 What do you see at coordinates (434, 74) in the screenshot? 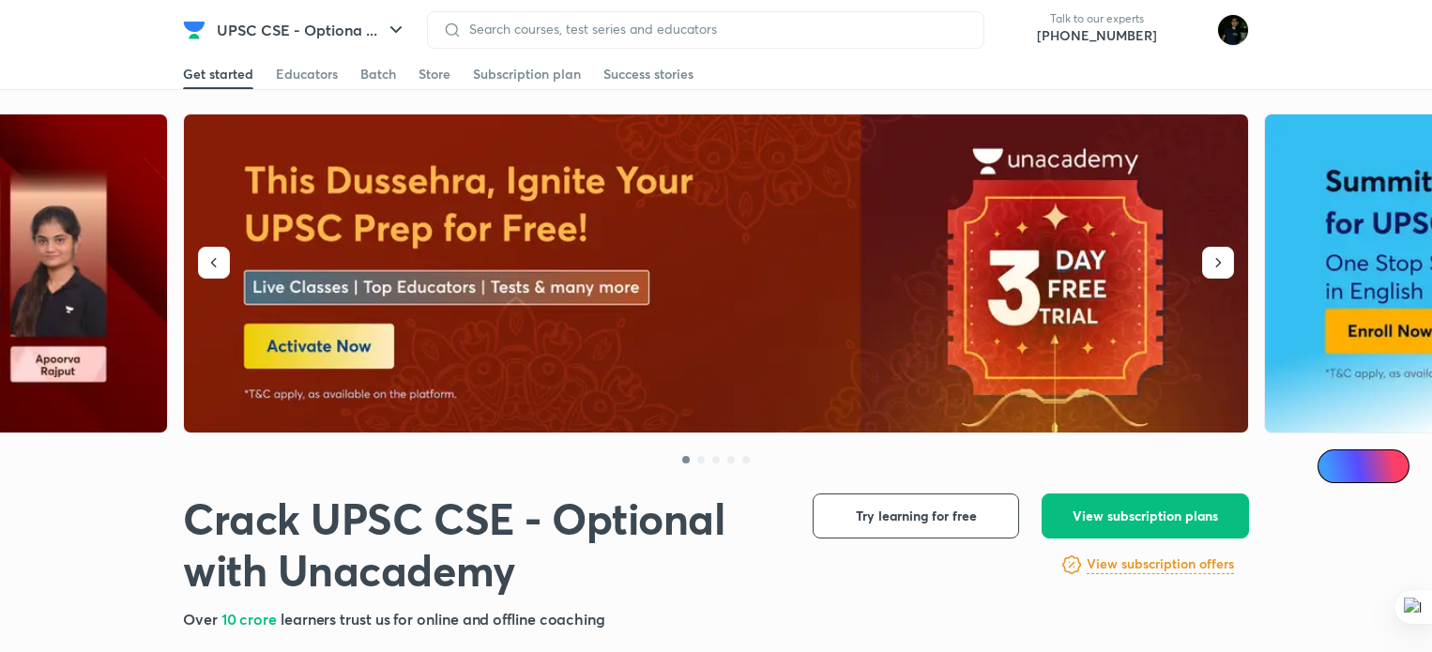
I see `div: Store` at bounding box center [434, 74].